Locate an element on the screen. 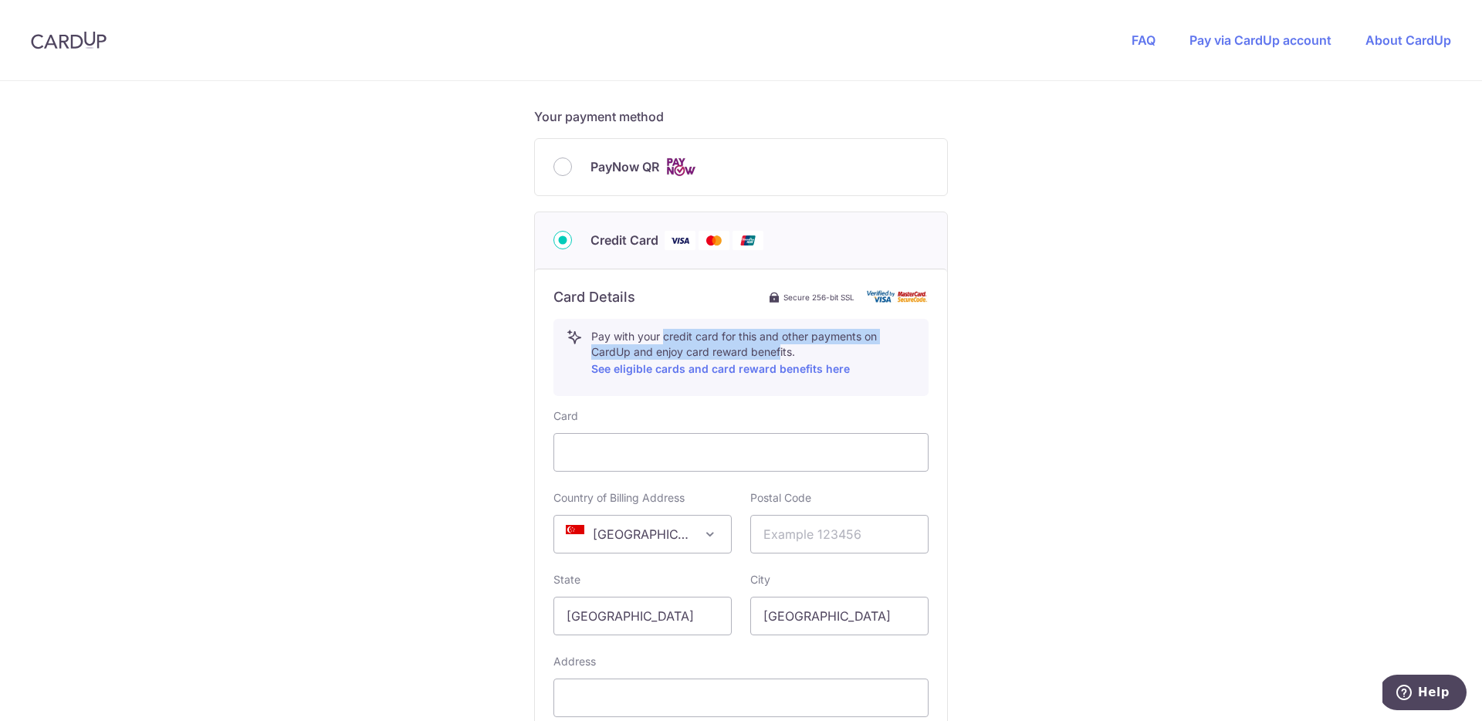 The image size is (1482, 721). div: Credit Card Visa Mastercard Union Pay is located at coordinates (741, 240).